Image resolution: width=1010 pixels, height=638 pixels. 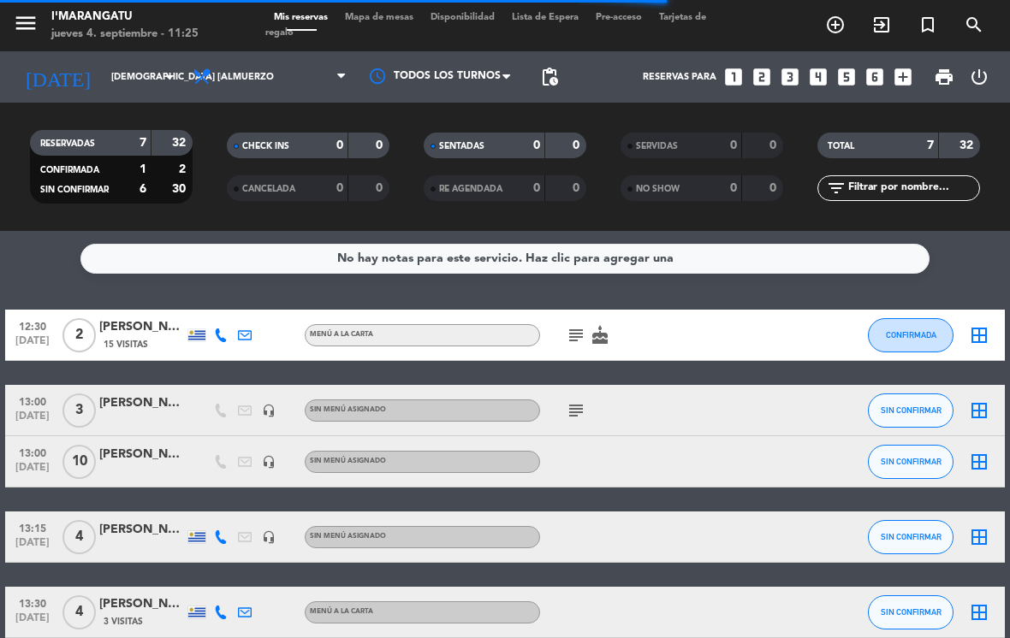 What do you see at coordinates (657, 189) in the screenshot?
I see `span: NO SHOW` at bounding box center [657, 189].